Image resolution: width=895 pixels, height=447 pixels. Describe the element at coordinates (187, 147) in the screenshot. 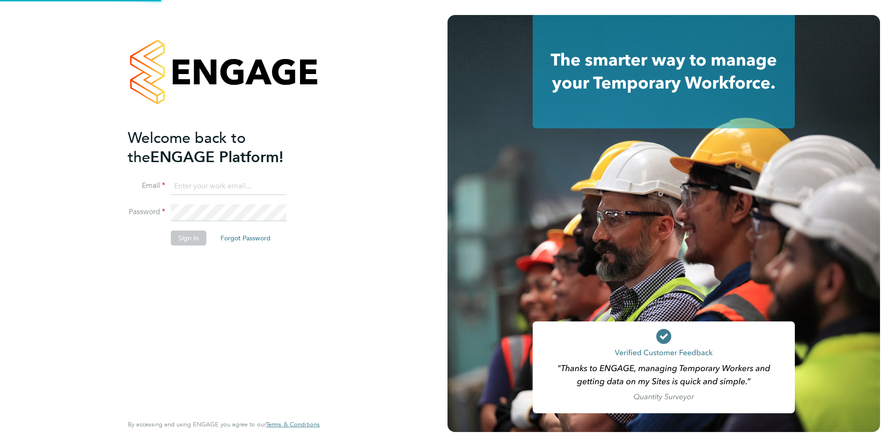

I see `span: Welcome back to the` at that location.